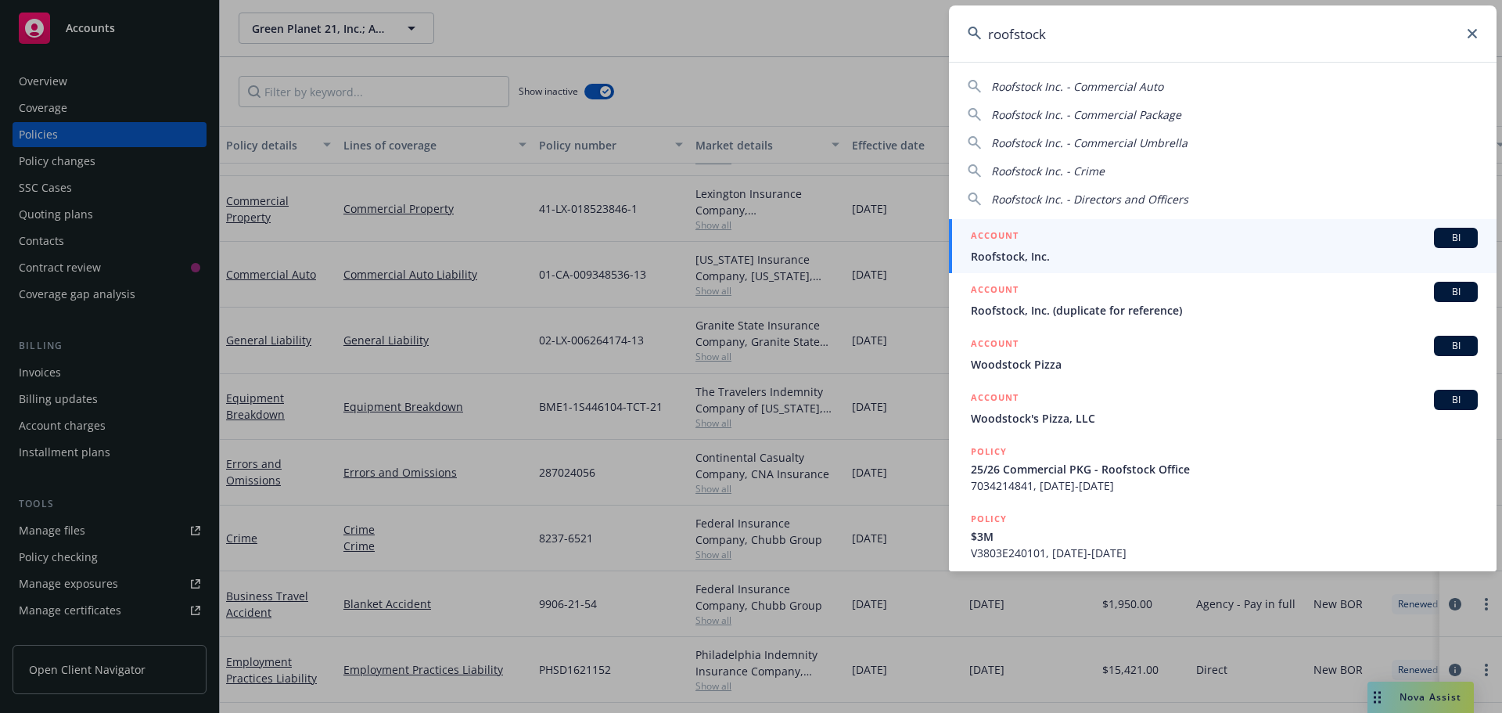  I want to click on span: $3M, so click(1225, 536).